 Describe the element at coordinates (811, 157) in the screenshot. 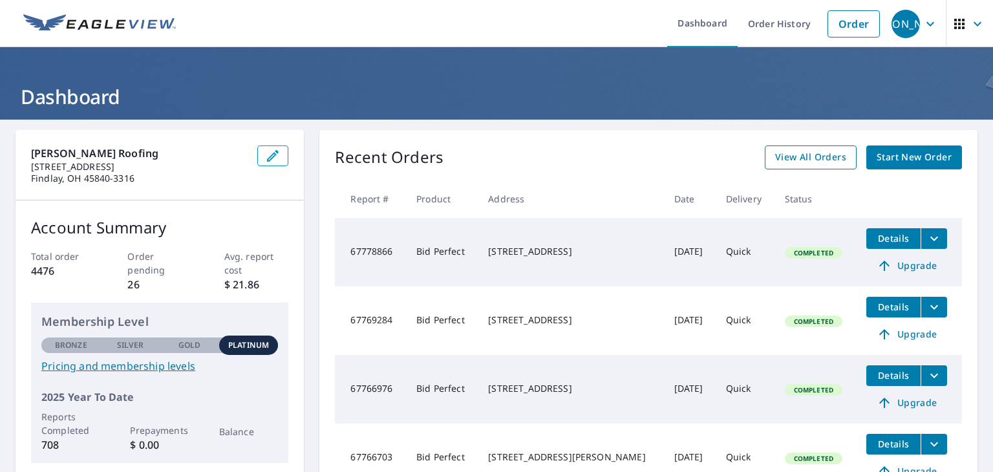

I see `a: View All Orders` at that location.